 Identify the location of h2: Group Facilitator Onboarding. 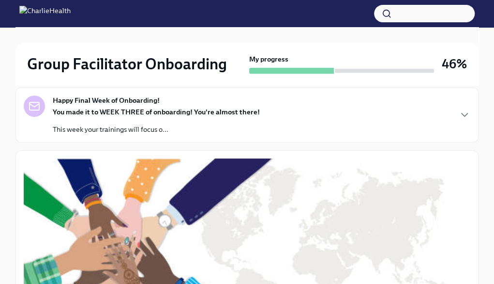
(127, 64).